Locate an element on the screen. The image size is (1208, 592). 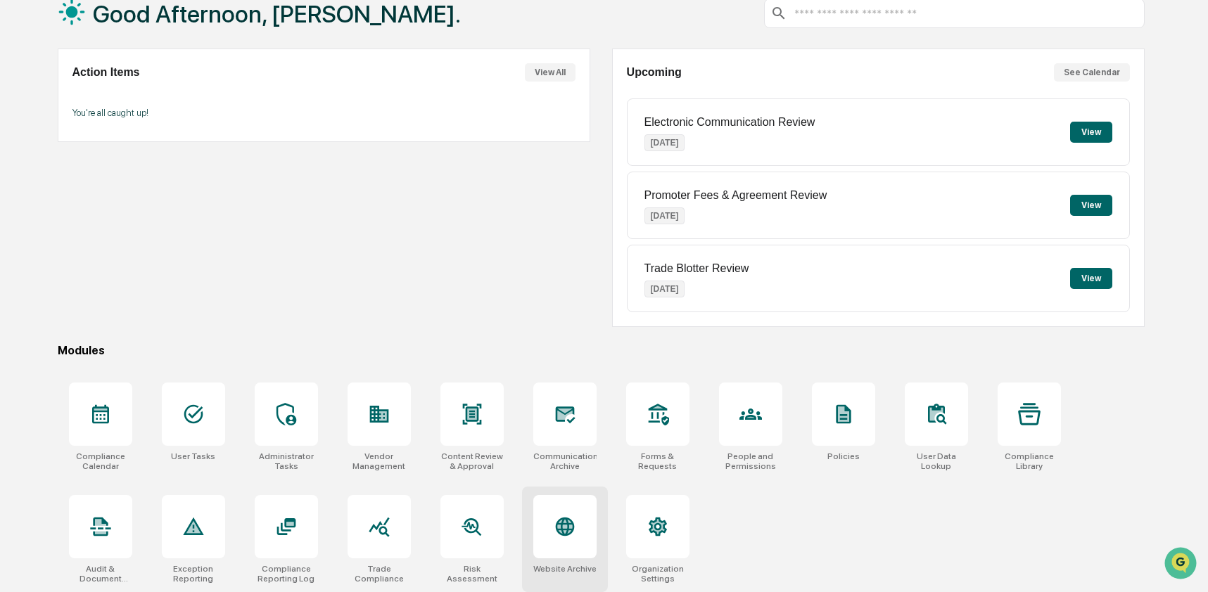
button: Open customer support is located at coordinates (18, 18).